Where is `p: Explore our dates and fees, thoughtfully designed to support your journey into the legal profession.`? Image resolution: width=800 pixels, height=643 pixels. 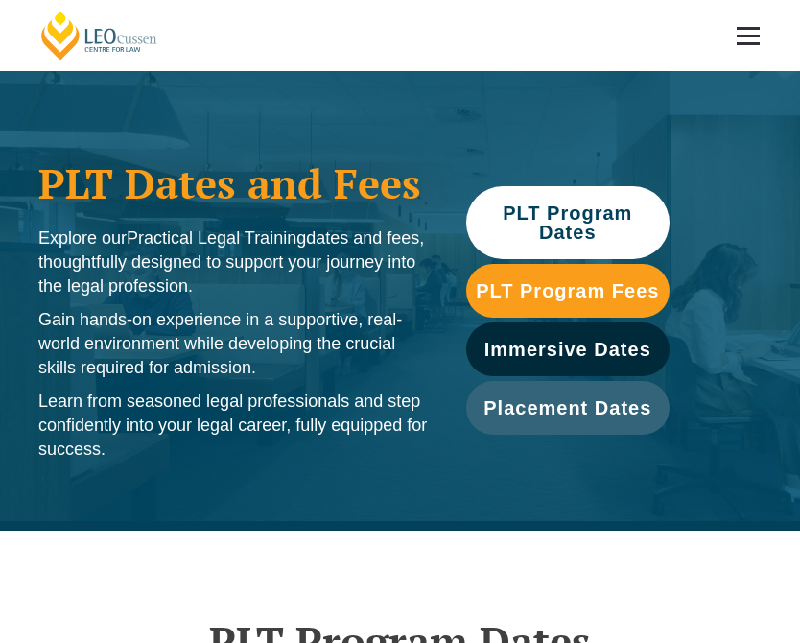
p: Explore our dates and fees, thoughtfully designed to support your journey into the legal profession. is located at coordinates (233, 262).